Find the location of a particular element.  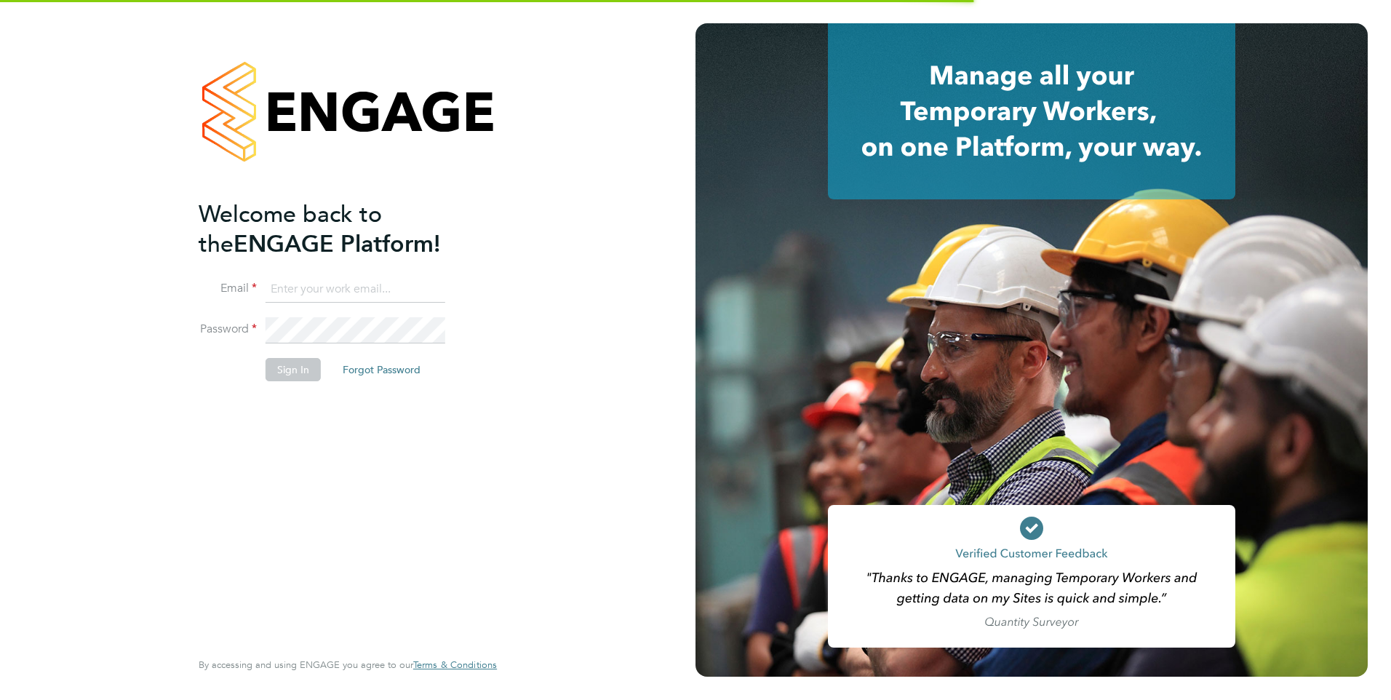

span: Welcome back to the is located at coordinates (290, 229).